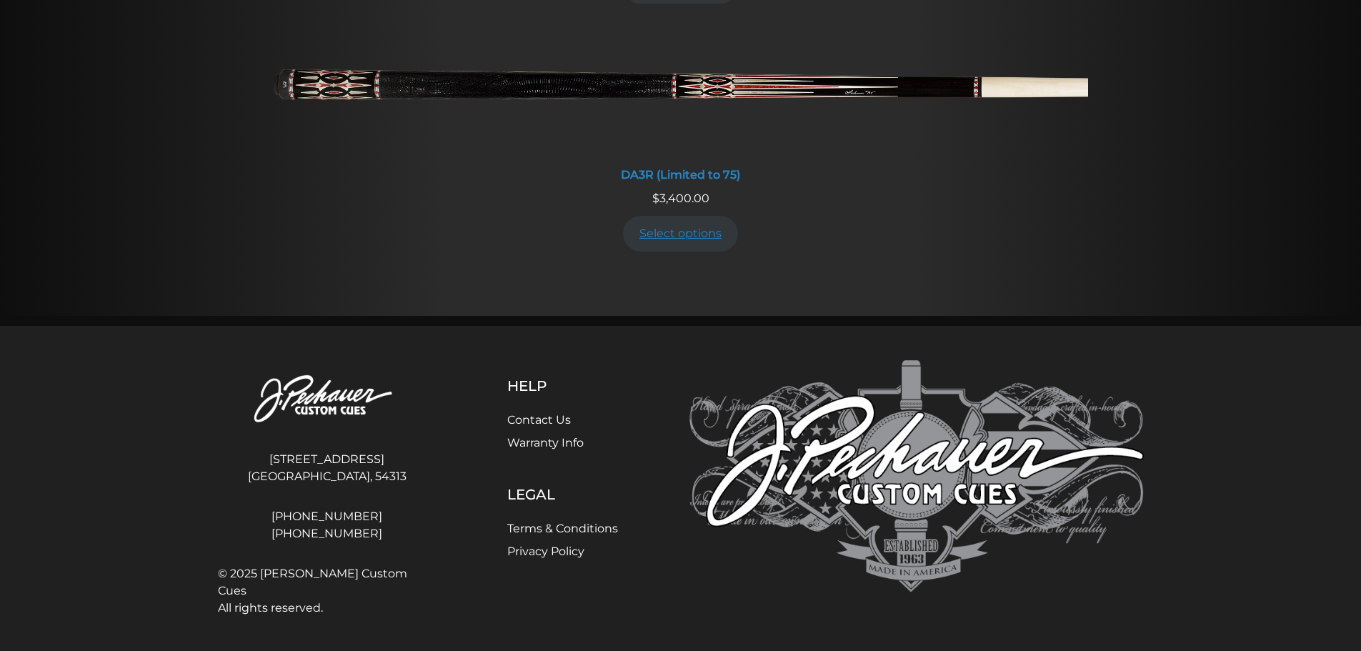 The width and height of the screenshot is (1361, 651). I want to click on a: DA3R (Limited to 75) DA3R (Limited to 75), so click(681, 106).